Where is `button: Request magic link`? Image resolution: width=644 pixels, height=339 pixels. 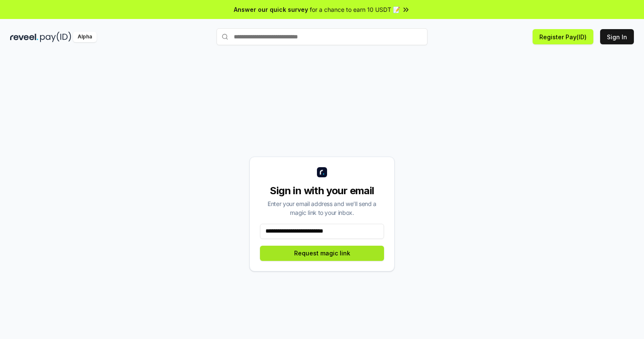
button: Request magic link is located at coordinates (322, 253).